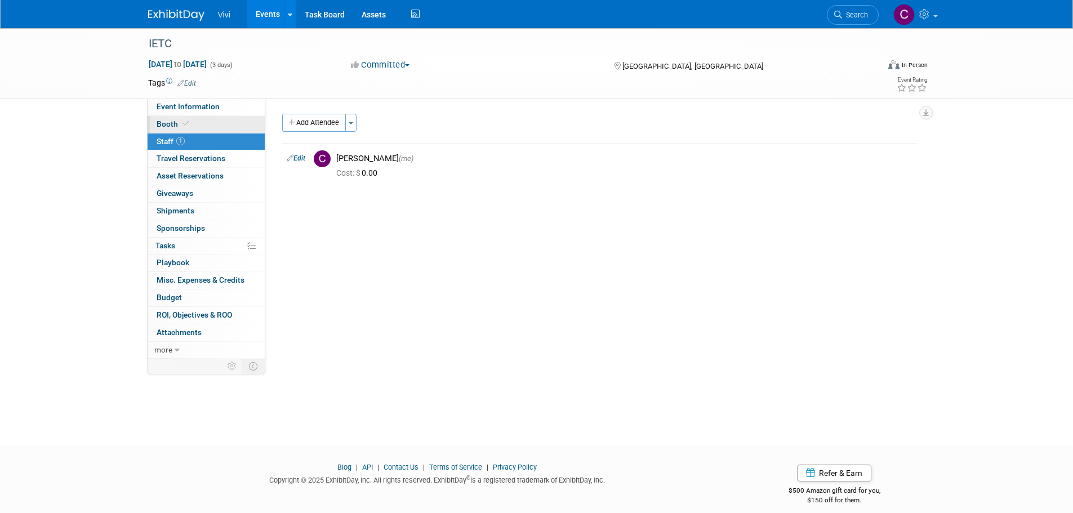 Image resolution: width=1073 pixels, height=513 pixels. I want to click on a: Blog, so click(344, 467).